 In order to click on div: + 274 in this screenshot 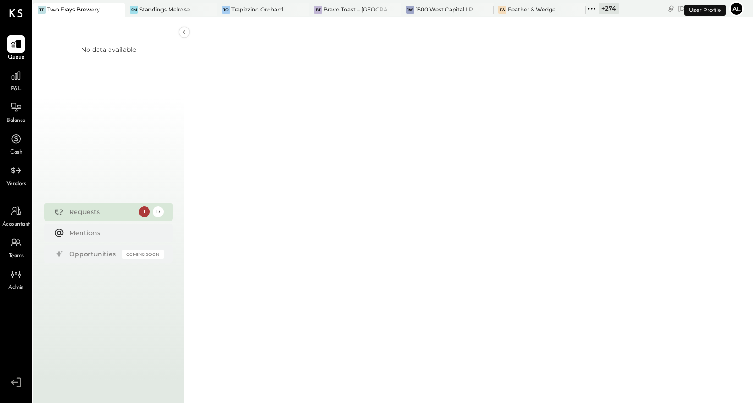, I will do `click(609, 8)`.